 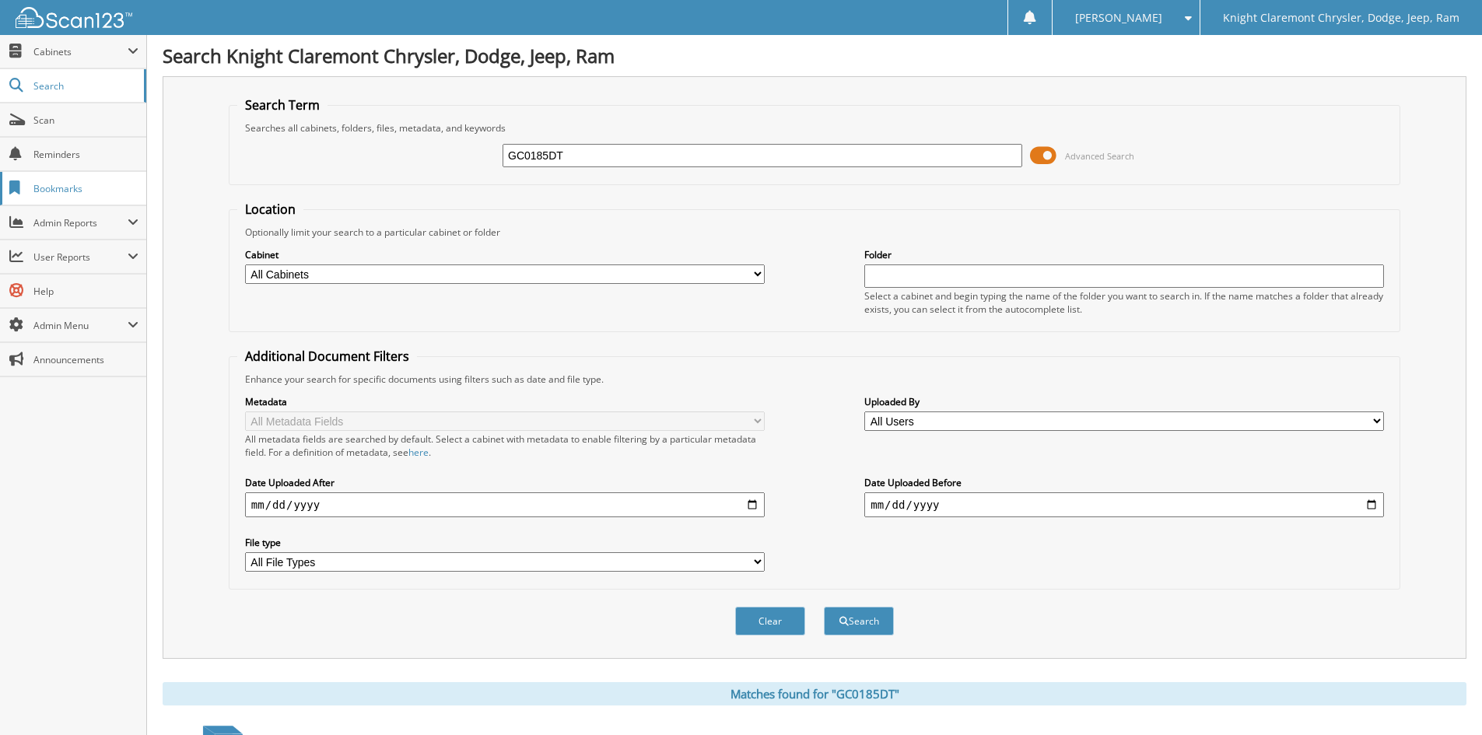 What do you see at coordinates (418, 452) in the screenshot?
I see `a: here` at bounding box center [418, 452].